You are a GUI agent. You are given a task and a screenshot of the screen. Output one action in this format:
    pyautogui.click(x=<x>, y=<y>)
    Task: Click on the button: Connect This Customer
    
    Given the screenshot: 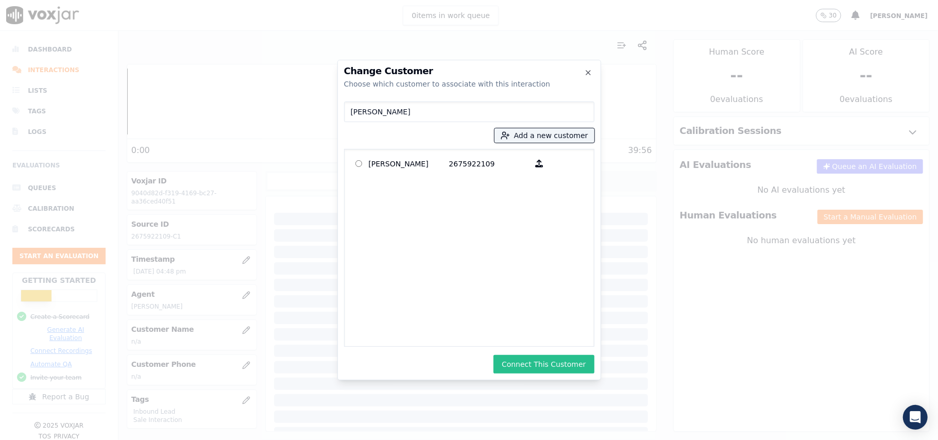 What is the action you would take?
    pyautogui.click(x=543, y=364)
    